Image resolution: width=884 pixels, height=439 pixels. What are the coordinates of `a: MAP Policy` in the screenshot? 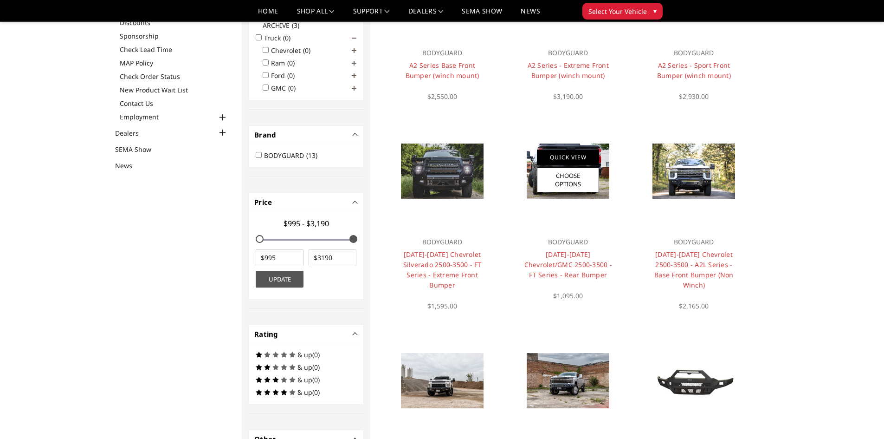 It's located at (174, 63).